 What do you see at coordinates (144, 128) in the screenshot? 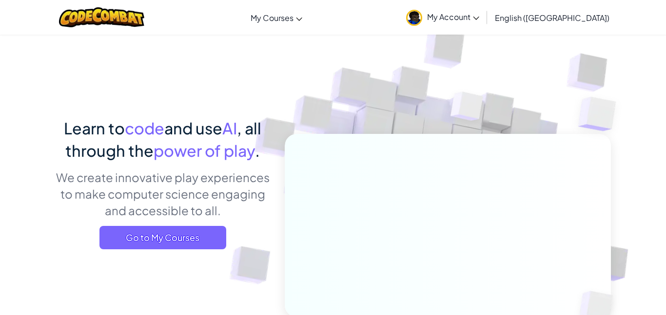
I see `span: code` at bounding box center [144, 128].